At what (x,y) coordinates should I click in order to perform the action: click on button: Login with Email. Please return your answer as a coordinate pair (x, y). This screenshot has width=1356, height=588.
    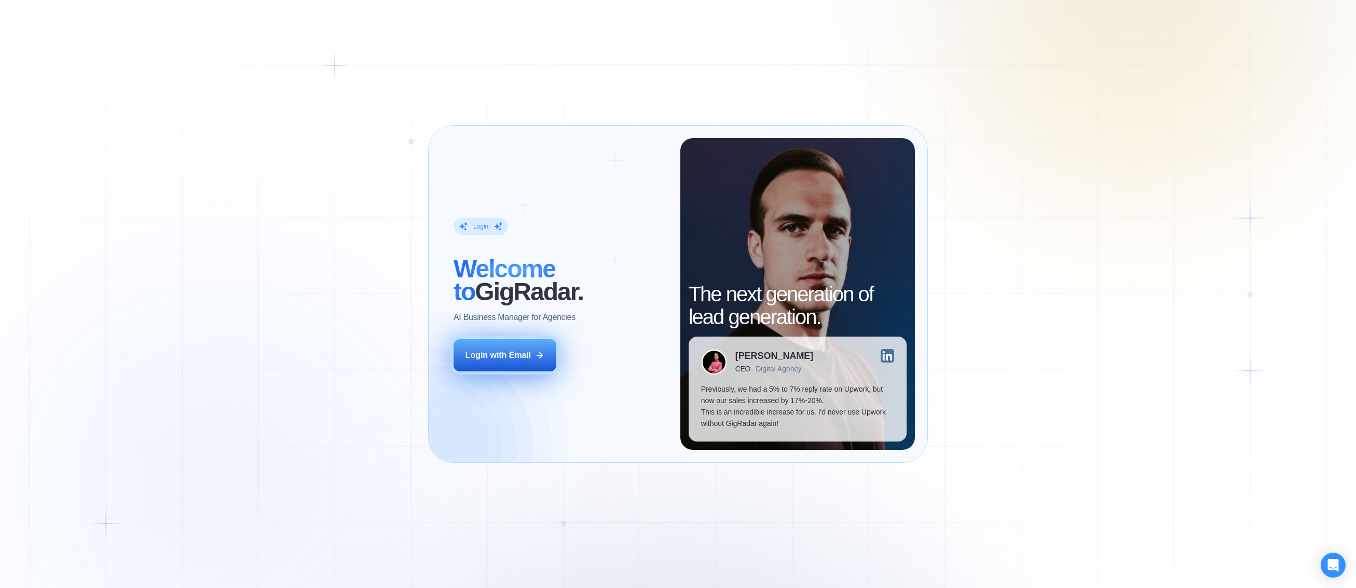
    Looking at the image, I should click on (505, 355).